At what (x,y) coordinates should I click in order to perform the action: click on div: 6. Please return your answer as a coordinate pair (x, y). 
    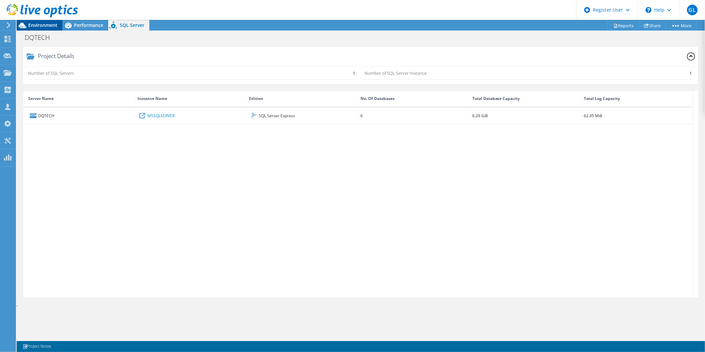
    Looking at the image, I should click on (361, 115).